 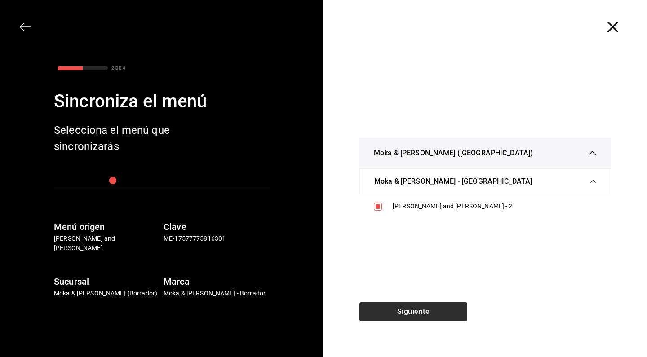 I want to click on p: ME-17577775816301, so click(x=217, y=239).